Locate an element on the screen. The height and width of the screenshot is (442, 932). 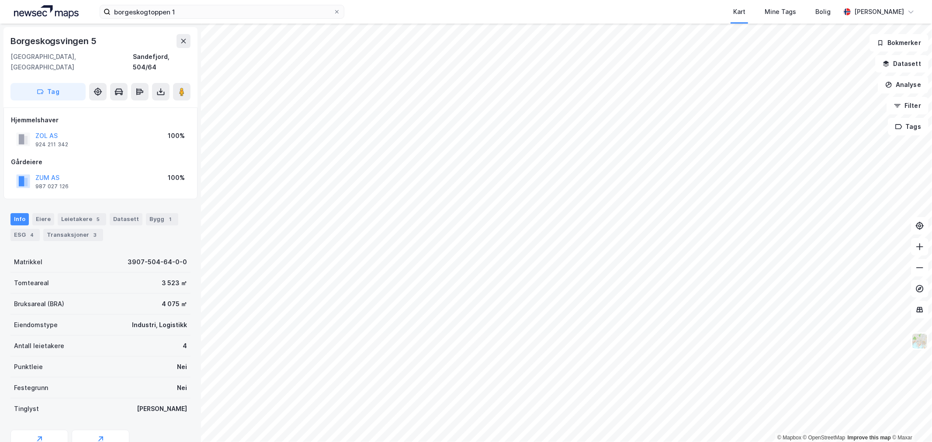
div: Bygg is located at coordinates (162, 219).